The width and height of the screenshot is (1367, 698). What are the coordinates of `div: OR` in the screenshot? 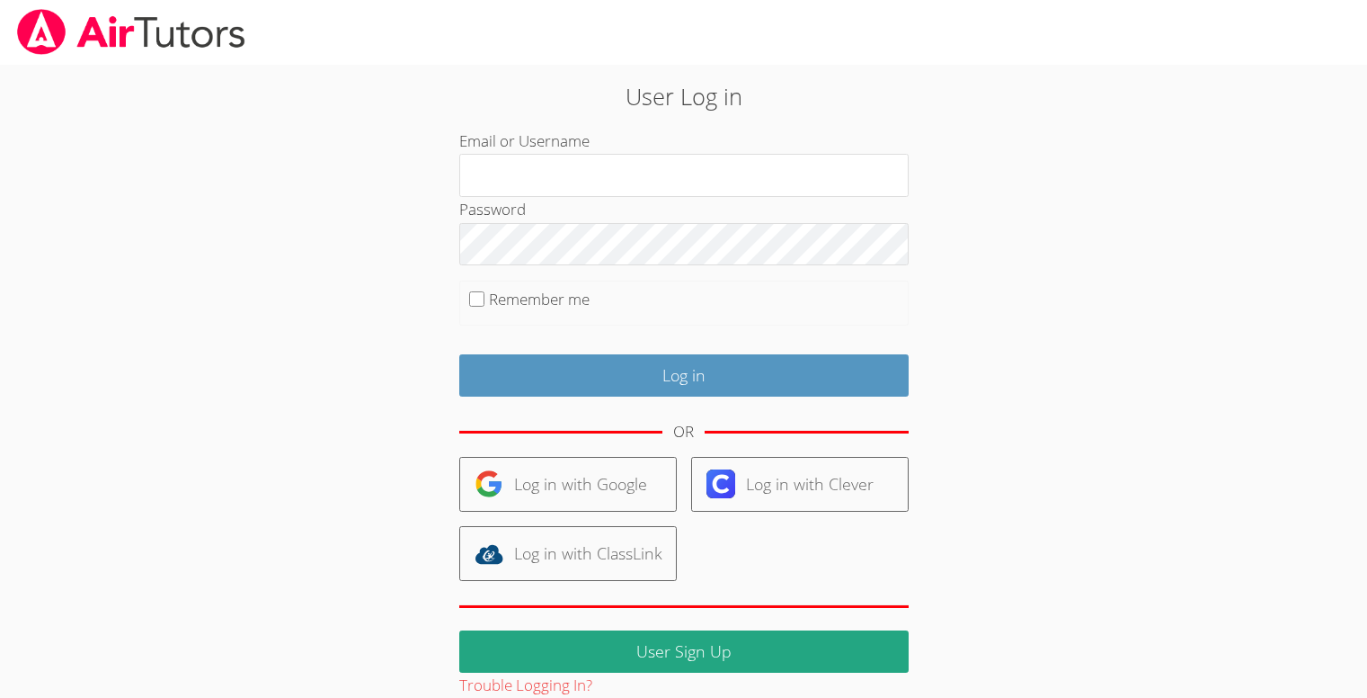 It's located at (683, 432).